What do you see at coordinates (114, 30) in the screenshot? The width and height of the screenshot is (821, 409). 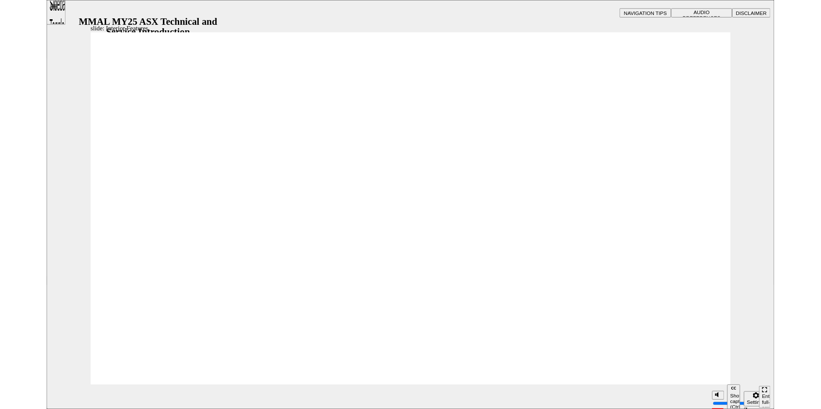 I see `div: MMAL MY25 ASX Technical and Service Introduction` at bounding box center [114, 30].